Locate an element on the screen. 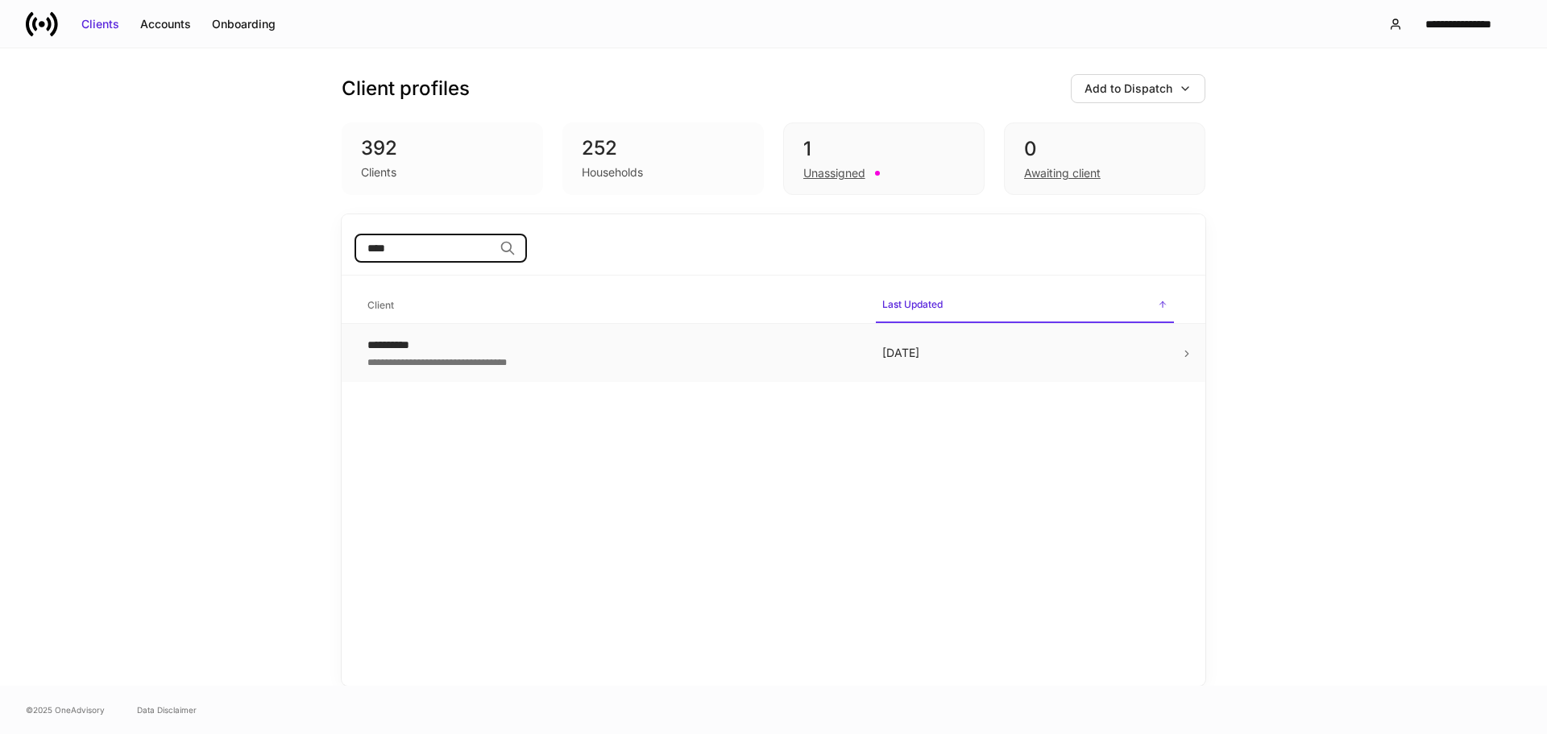 This screenshot has height=734, width=1547. div: 0 is located at coordinates (1105, 149).